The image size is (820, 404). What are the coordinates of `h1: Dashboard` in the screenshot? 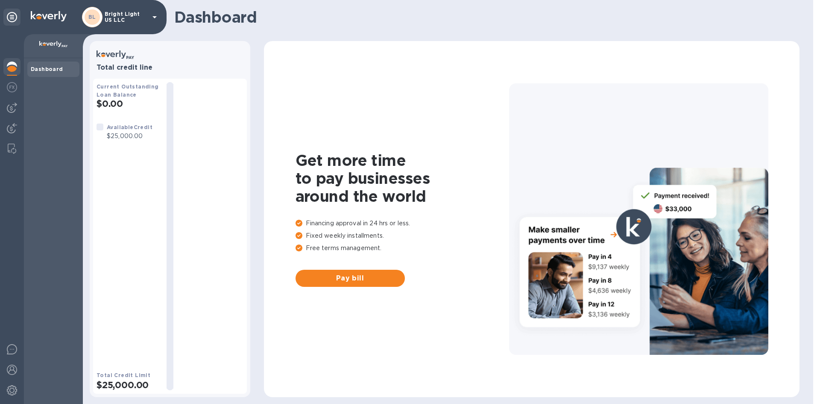 It's located at (485, 17).